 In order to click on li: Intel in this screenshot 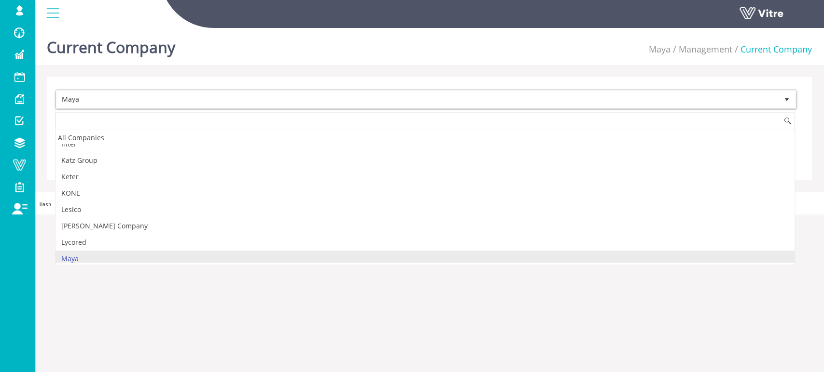, I will do `click(425, 144)`.